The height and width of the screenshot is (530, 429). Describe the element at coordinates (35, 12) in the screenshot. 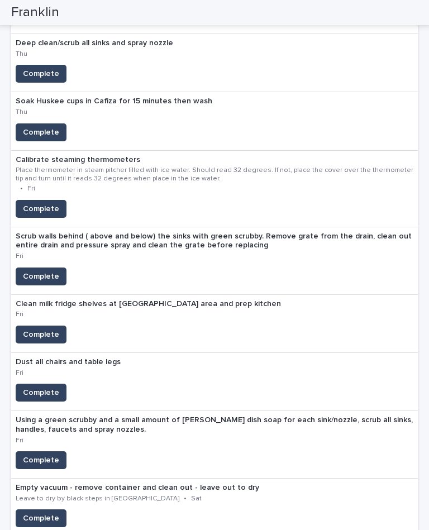

I see `h2: Franklin` at that location.